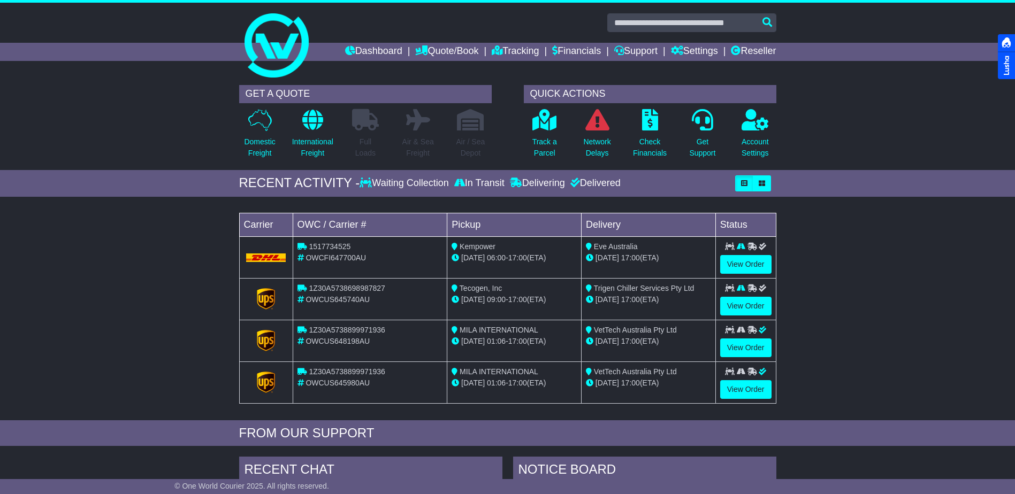  What do you see at coordinates (471, 148) in the screenshot?
I see `p: Air / Sea Depot` at bounding box center [471, 148].